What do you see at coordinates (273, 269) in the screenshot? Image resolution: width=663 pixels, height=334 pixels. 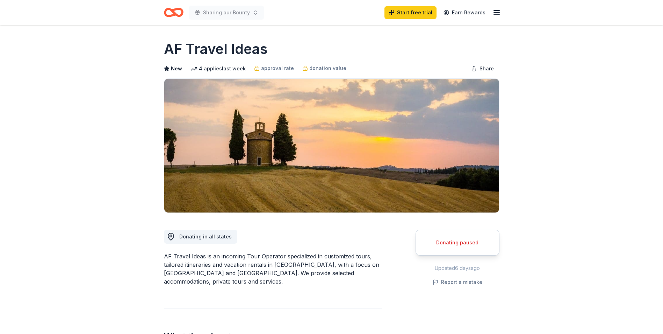 I see `div: AF Travel Ideas is an incoming Tour Operator specialized in customized tours, tailored itinerarie...` at bounding box center [273, 269].